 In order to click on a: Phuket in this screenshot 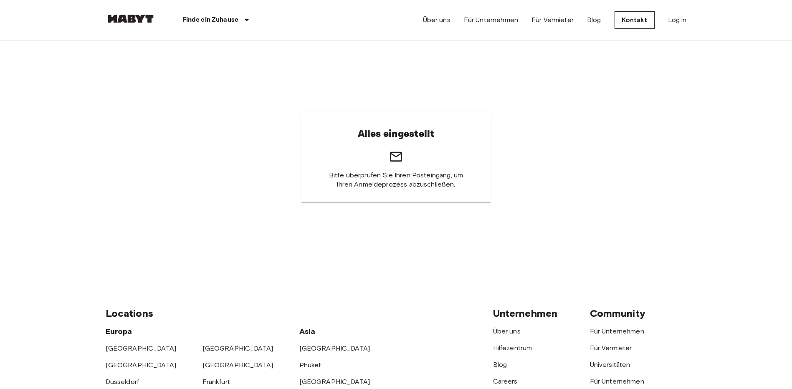, I will do `click(310, 365)`.